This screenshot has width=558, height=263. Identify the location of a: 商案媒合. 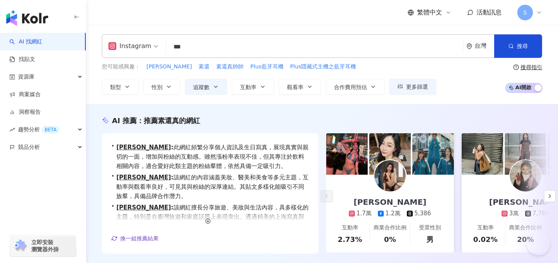
(25, 95).